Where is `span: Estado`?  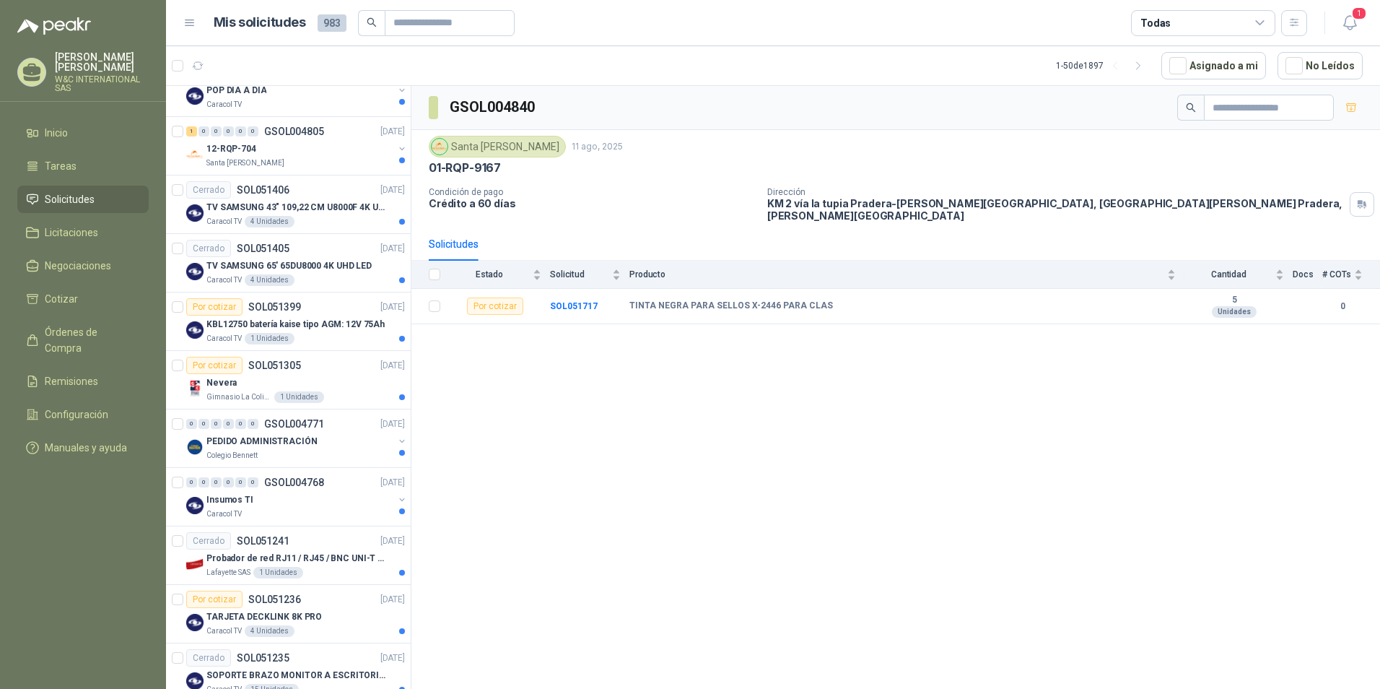 span: Estado is located at coordinates (489, 274).